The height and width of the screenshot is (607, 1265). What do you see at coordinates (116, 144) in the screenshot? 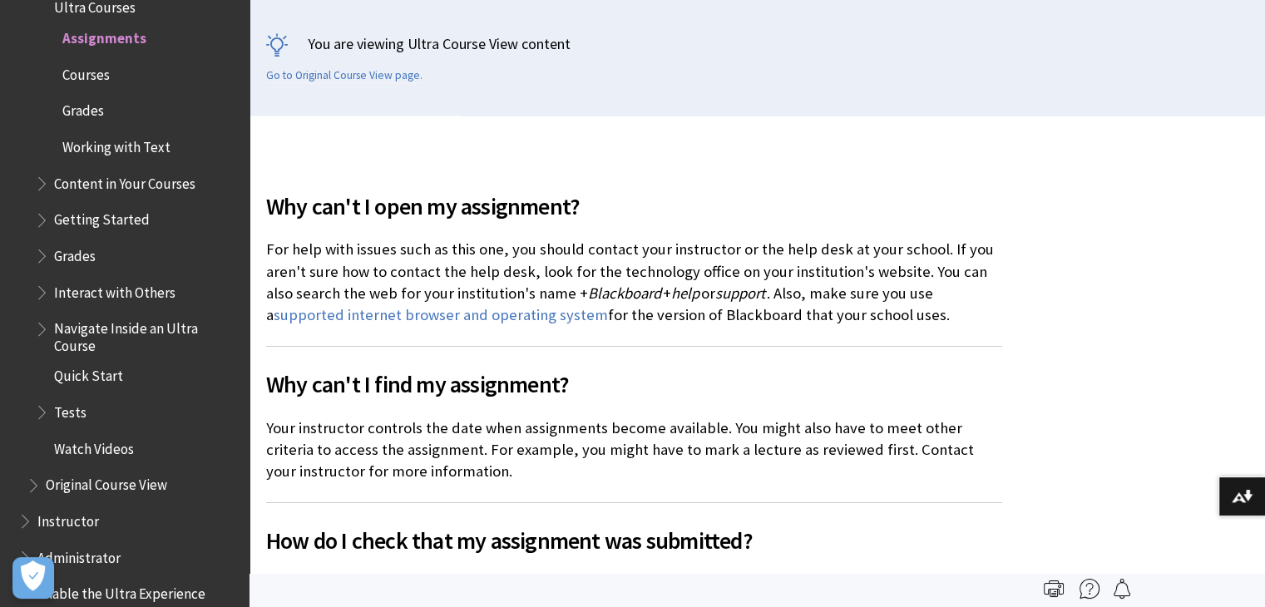
I see `span: Working with Text` at bounding box center [116, 144].